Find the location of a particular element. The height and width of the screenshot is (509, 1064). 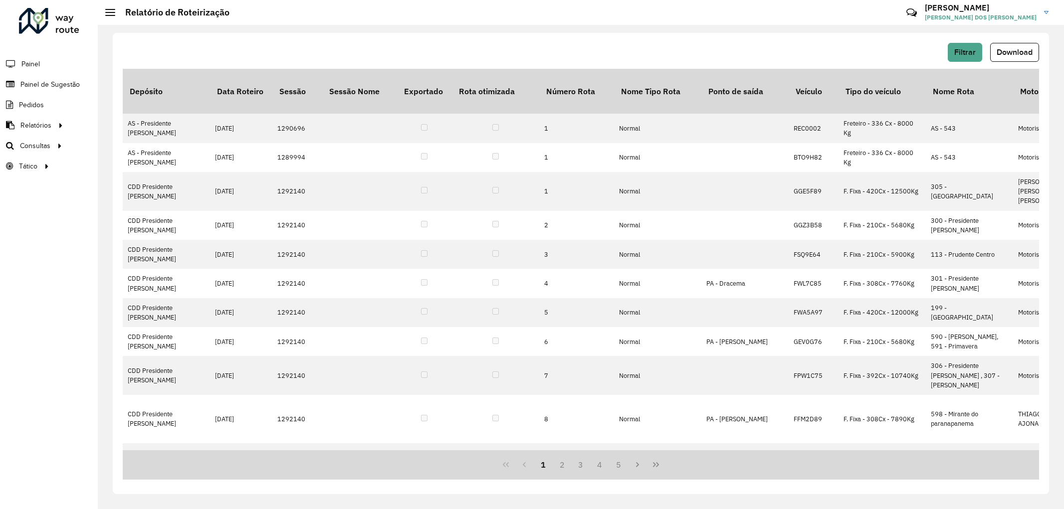

span: Relatórios is located at coordinates (36, 125).